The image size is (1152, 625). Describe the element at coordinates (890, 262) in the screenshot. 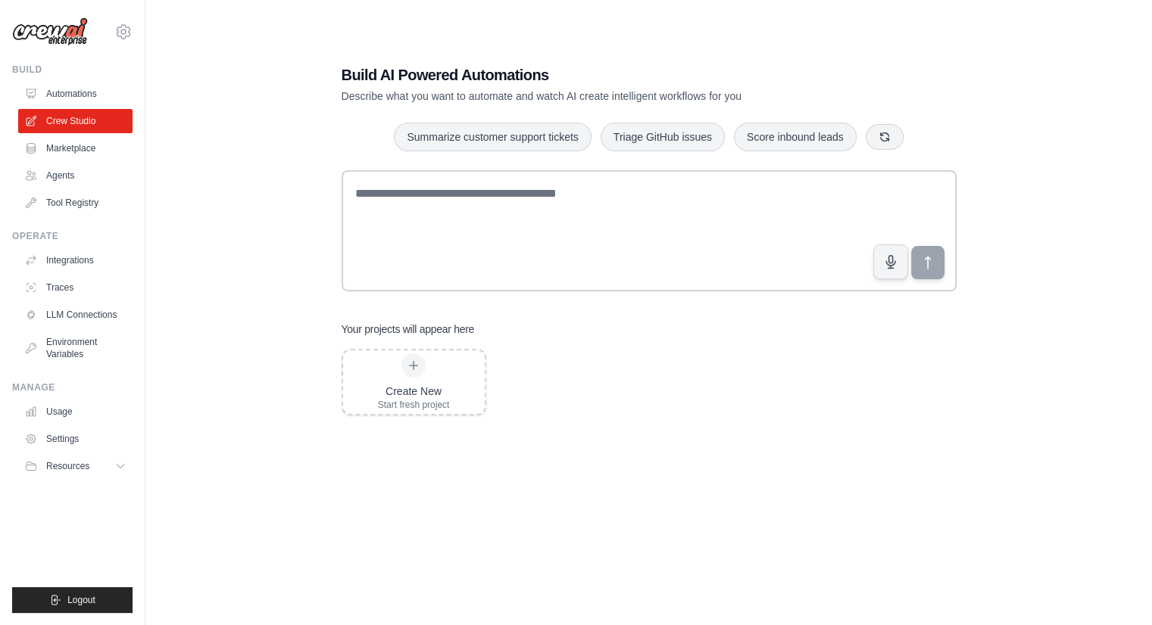

I see `button: Click to speak your automation idea` at that location.